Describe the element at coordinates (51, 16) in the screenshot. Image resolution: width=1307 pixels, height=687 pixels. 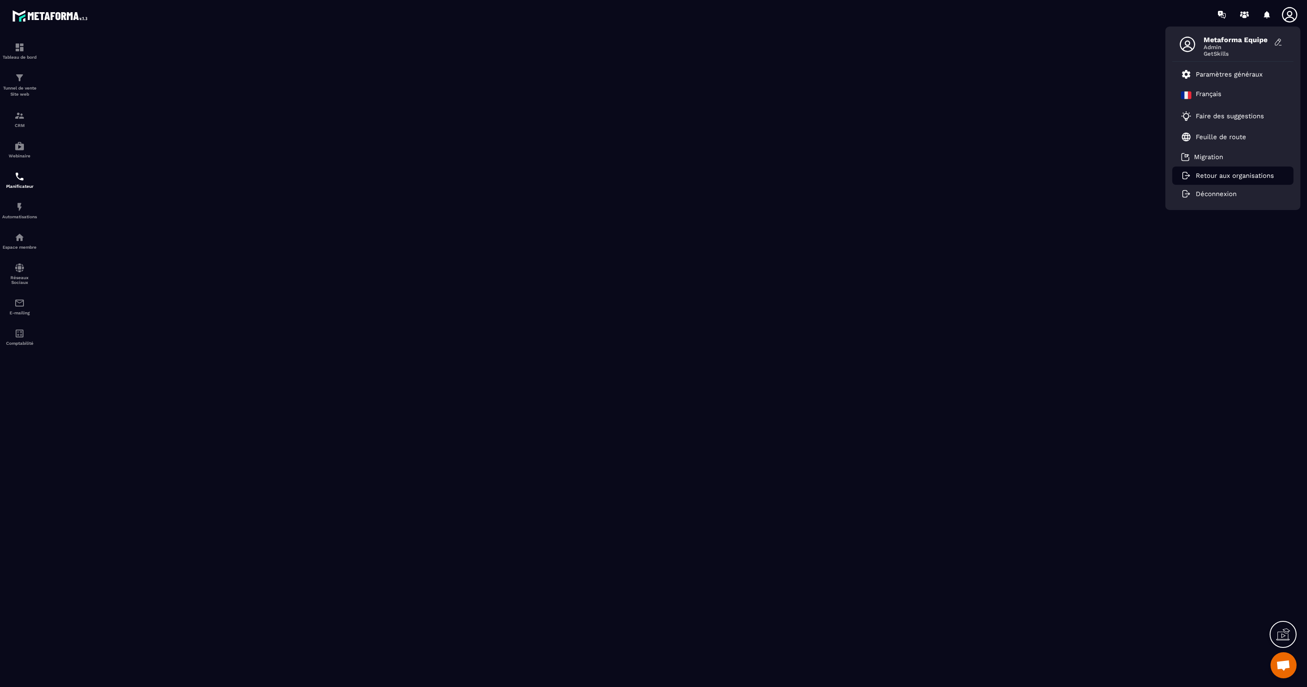
I see `img: logo` at that location.